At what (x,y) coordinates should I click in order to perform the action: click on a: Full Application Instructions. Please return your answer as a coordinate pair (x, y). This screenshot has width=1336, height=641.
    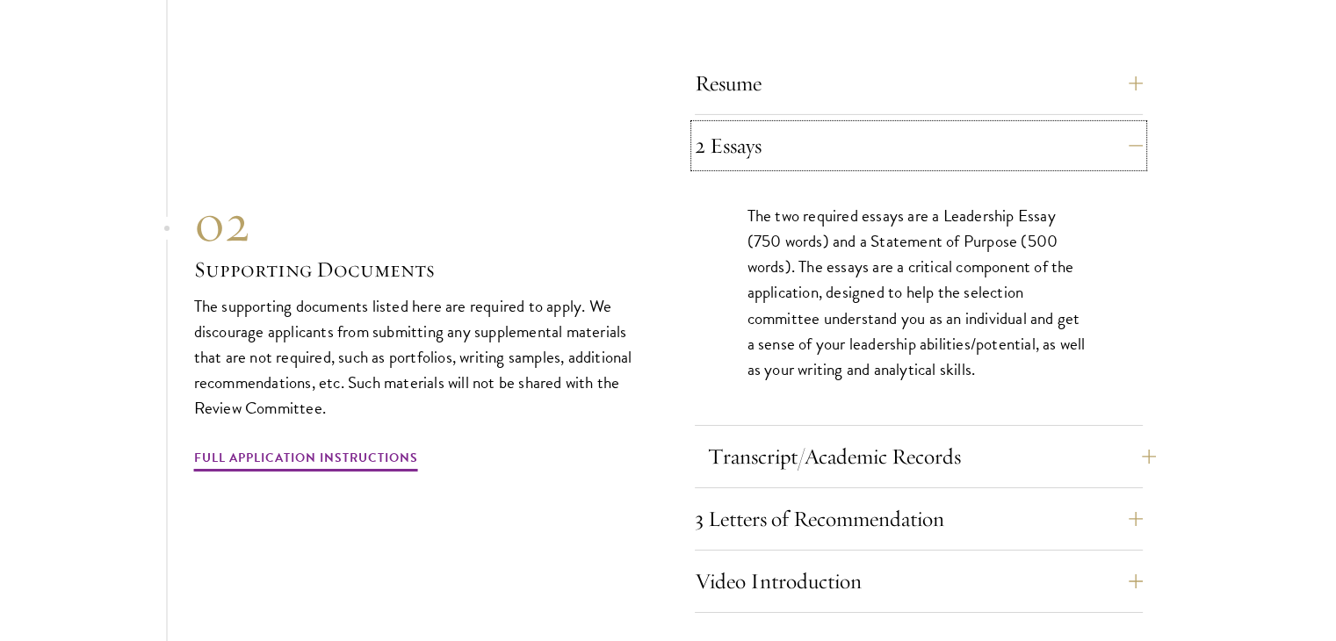
    Looking at the image, I should click on (306, 460).